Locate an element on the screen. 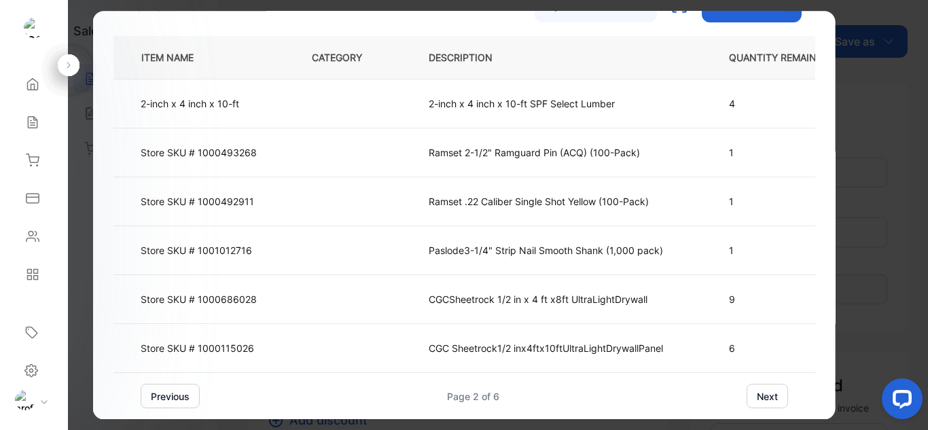 Image resolution: width=928 pixels, height=430 pixels. p: Store SKU # 1000686028 is located at coordinates (198, 299).